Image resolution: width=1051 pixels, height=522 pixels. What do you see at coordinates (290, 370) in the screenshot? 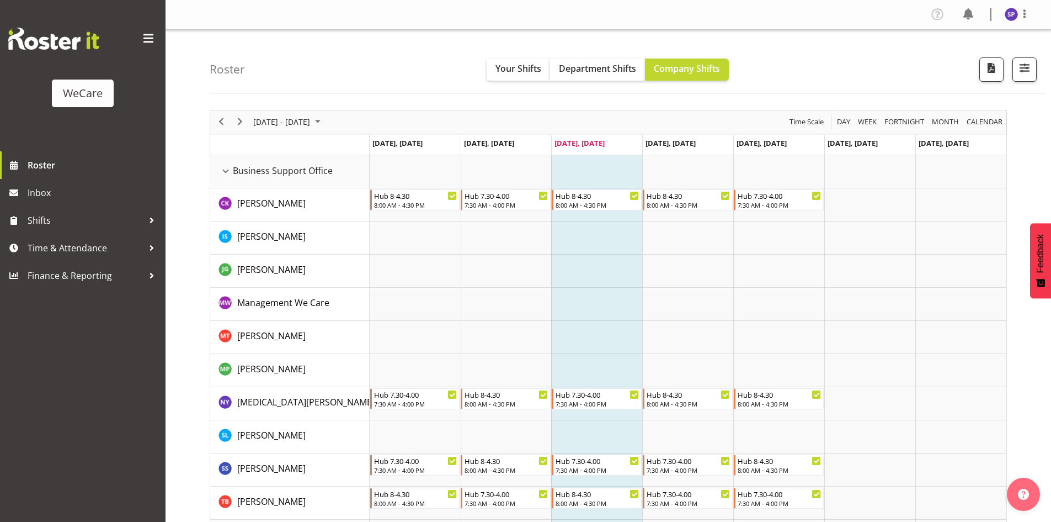
I see `td: Millie Pumphrey resource` at bounding box center [290, 370].